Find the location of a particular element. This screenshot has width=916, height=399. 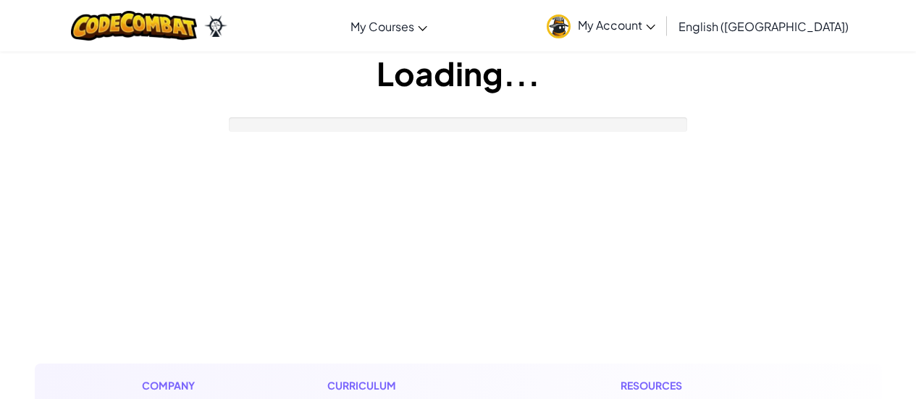

h1: Curriculum is located at coordinates (415, 385).